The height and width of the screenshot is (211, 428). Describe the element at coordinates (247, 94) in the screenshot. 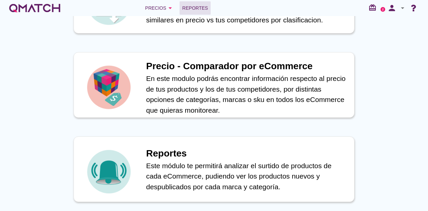

I see `p: En este modulo podrás encontrar información respecto al precio de tus productos y los de tus comp...` at that location.